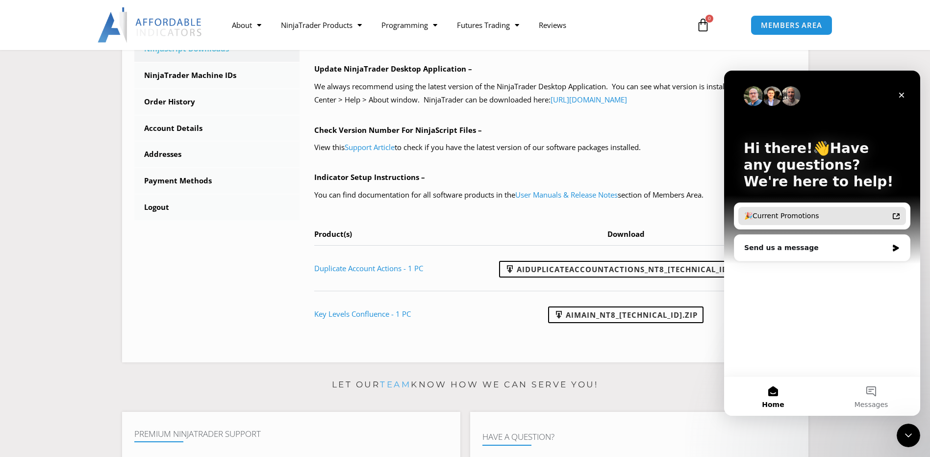 This screenshot has width=930, height=457. What do you see at coordinates (398, 130) in the screenshot?
I see `b: Check Version Number For NinjaScript Files –` at bounding box center [398, 130].